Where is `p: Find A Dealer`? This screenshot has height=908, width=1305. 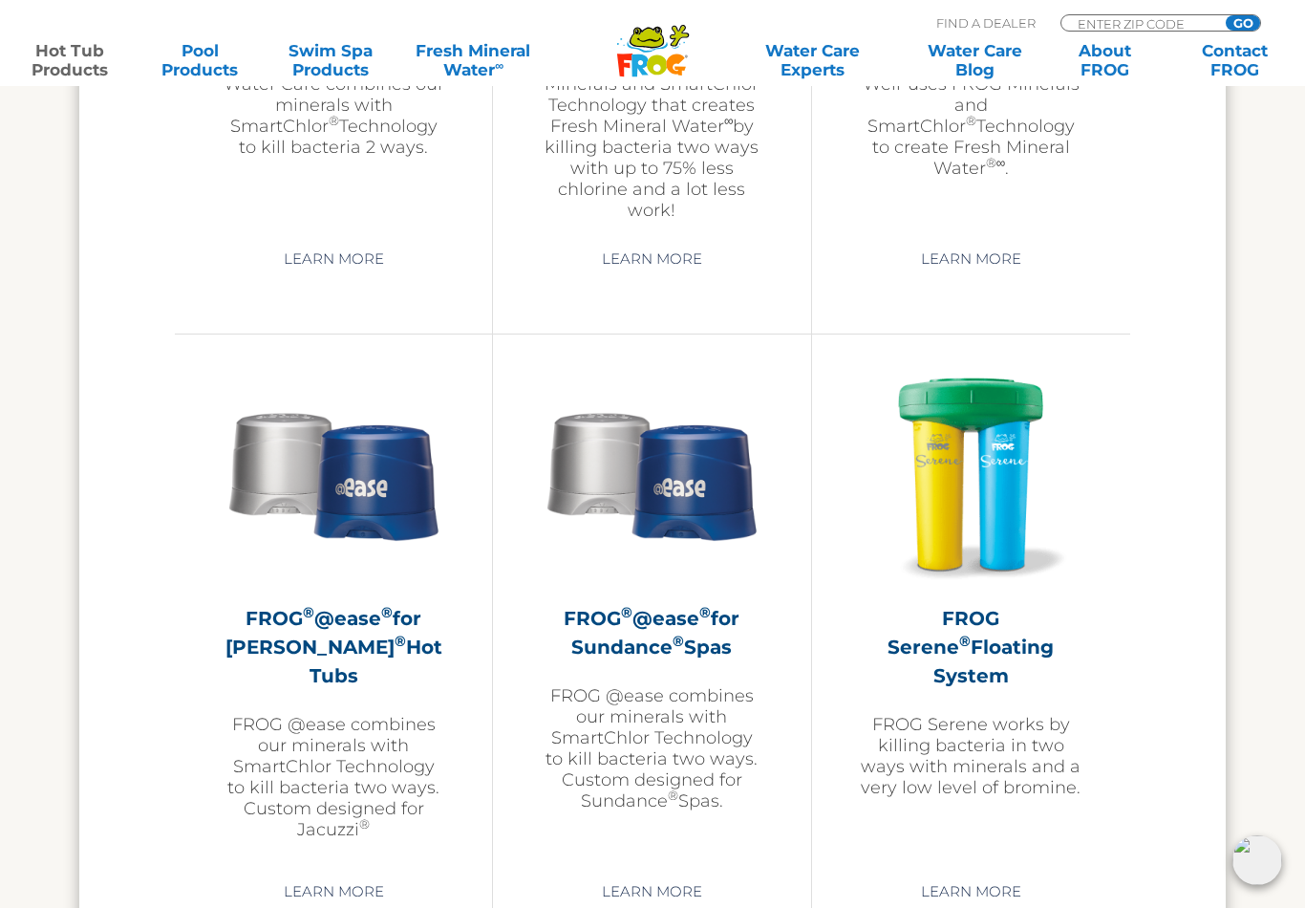
p: Find A Dealer is located at coordinates (986, 23).